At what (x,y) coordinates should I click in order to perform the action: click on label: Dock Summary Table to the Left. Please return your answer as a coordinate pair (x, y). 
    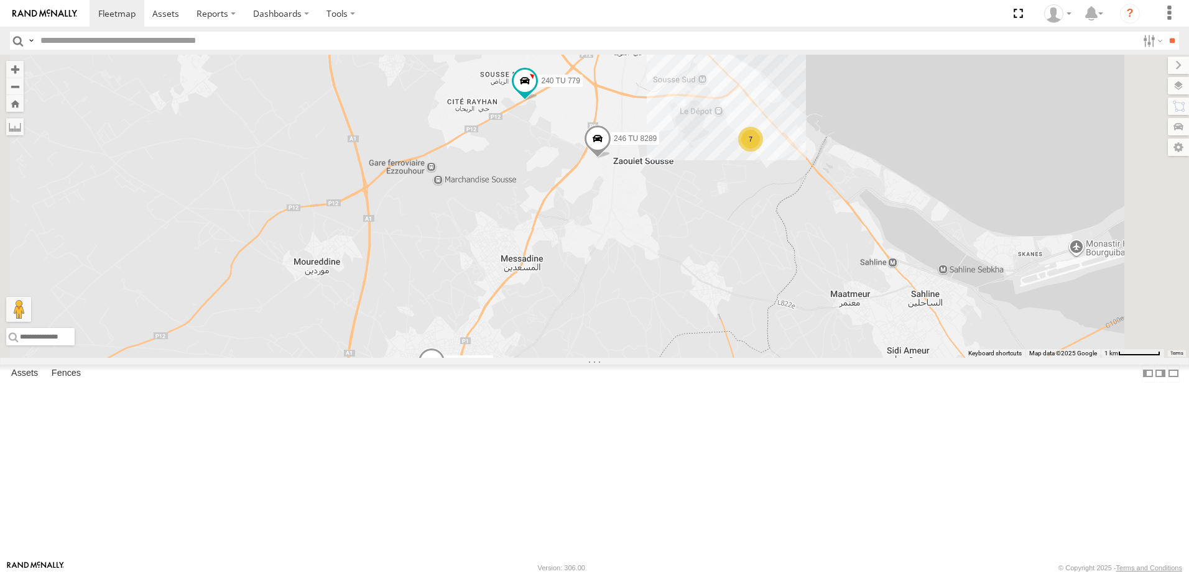
    Looking at the image, I should click on (1148, 374).